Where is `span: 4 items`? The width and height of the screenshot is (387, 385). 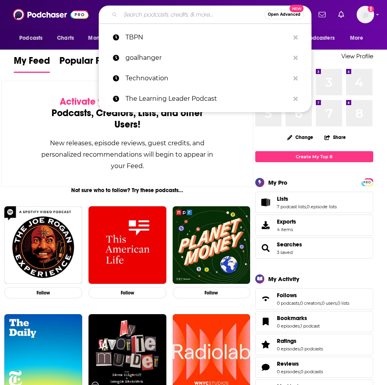
span: 4 items is located at coordinates (286, 229).